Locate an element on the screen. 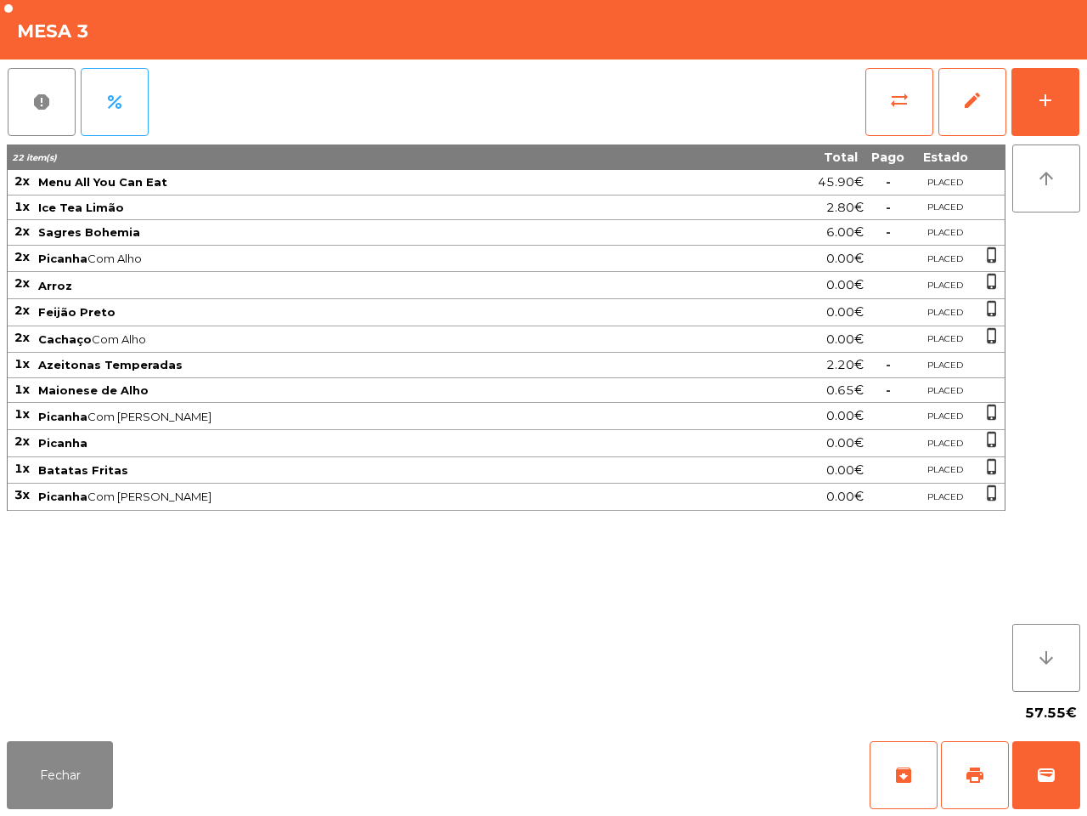 The image size is (1087, 816). i: arrow_downward is located at coordinates (1047, 658).